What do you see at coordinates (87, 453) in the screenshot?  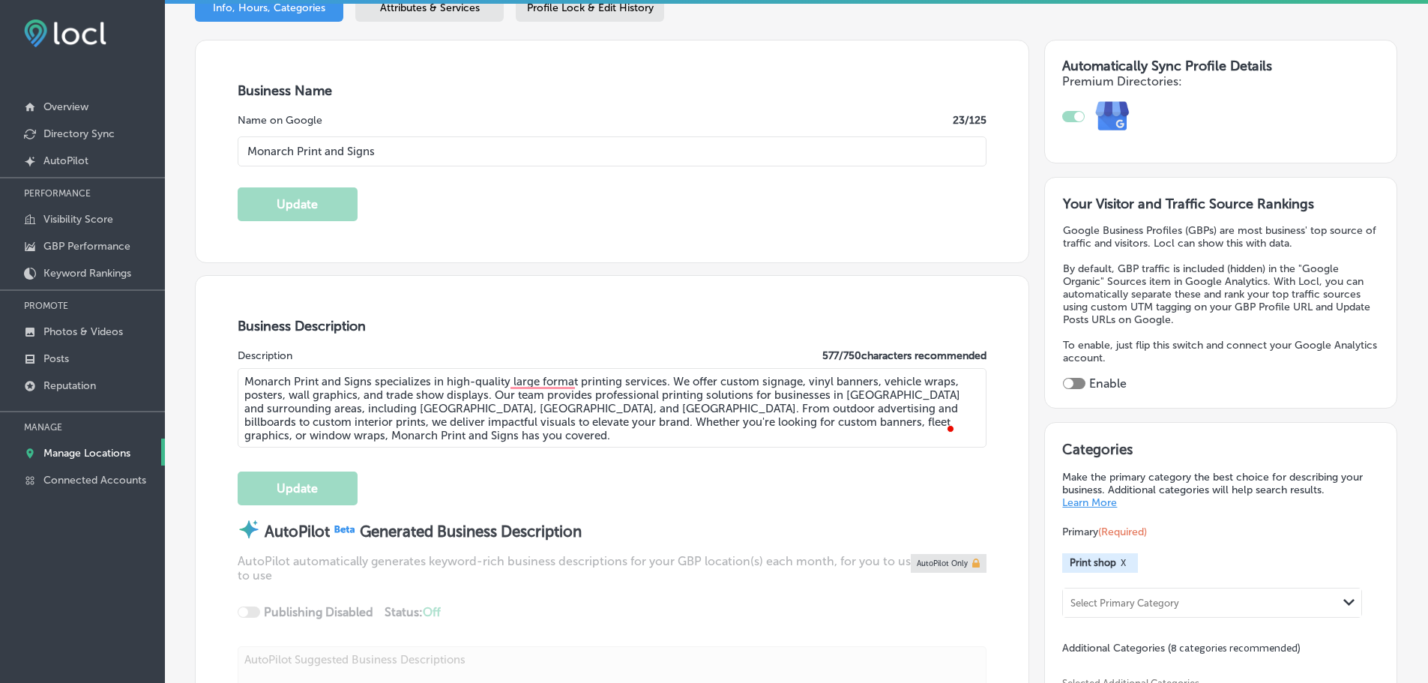 I see `p: Manage Locations` at bounding box center [87, 453].